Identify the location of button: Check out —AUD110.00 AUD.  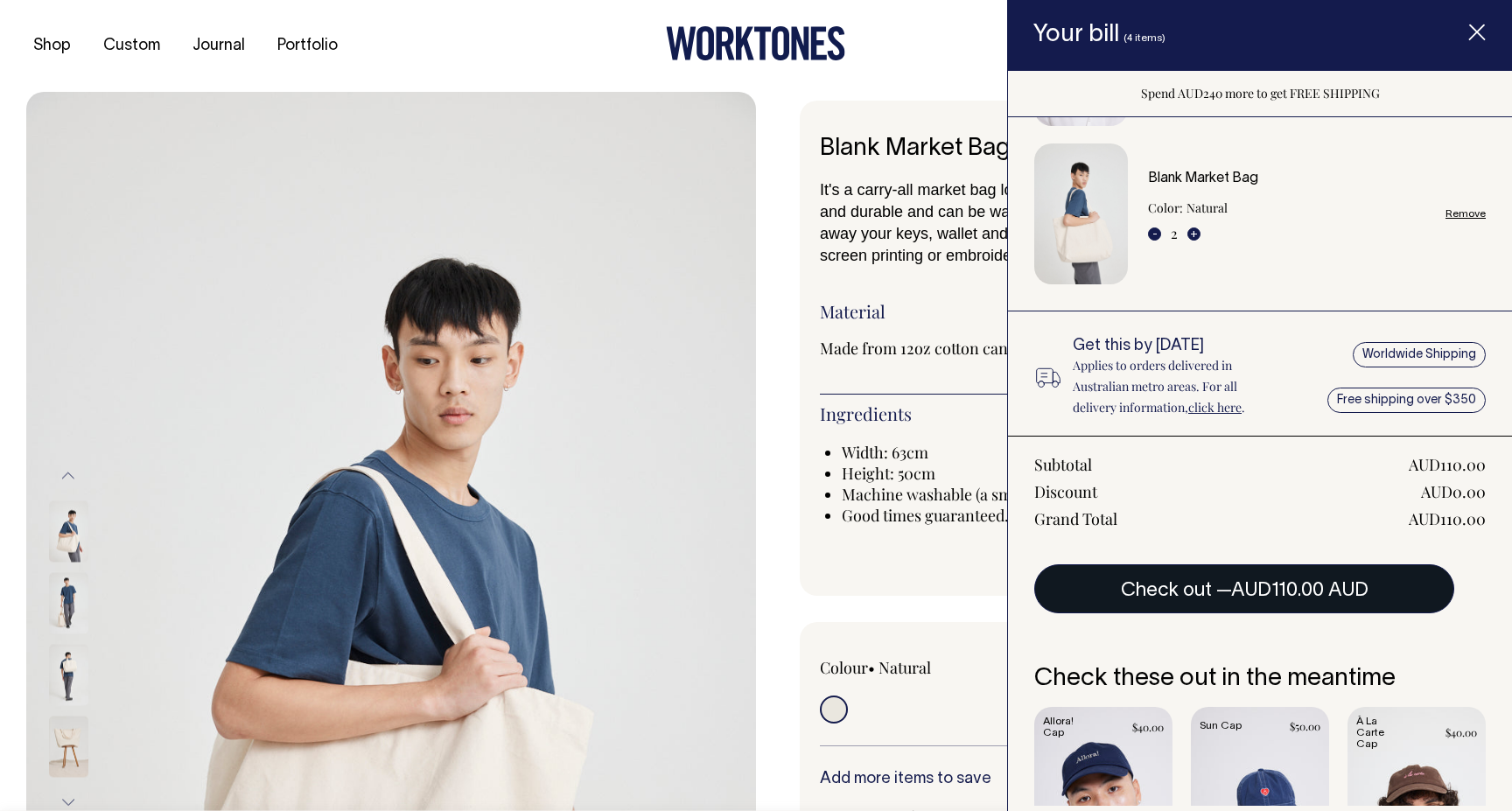
(1244, 589).